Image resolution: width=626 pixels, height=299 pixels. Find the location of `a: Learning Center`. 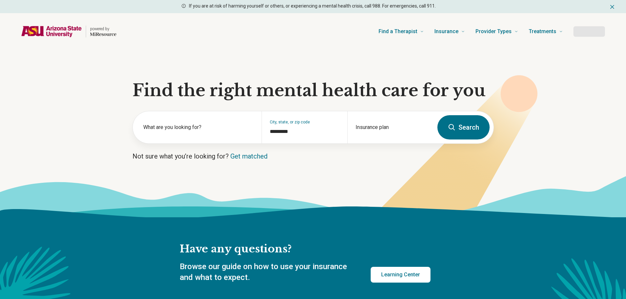

a: Learning Center is located at coordinates (400, 275).